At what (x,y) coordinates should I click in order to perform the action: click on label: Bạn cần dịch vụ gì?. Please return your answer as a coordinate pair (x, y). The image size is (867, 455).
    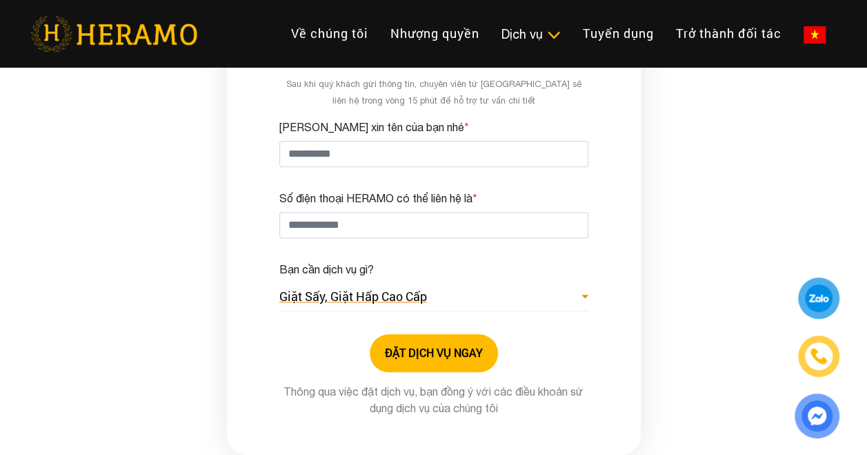
    Looking at the image, I should click on (326, 269).